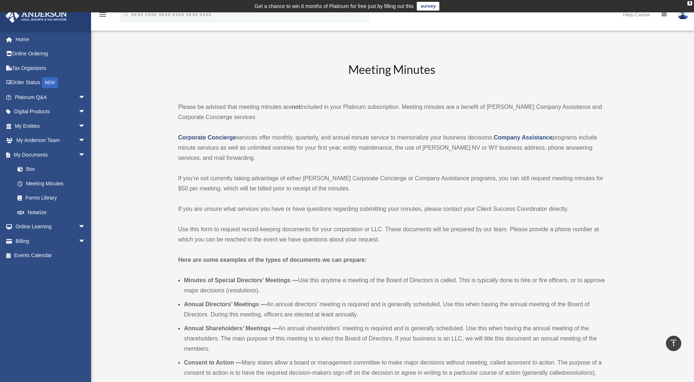 This screenshot has width=694, height=382. What do you see at coordinates (53, 169) in the screenshot?
I see `a: Box` at bounding box center [53, 169].